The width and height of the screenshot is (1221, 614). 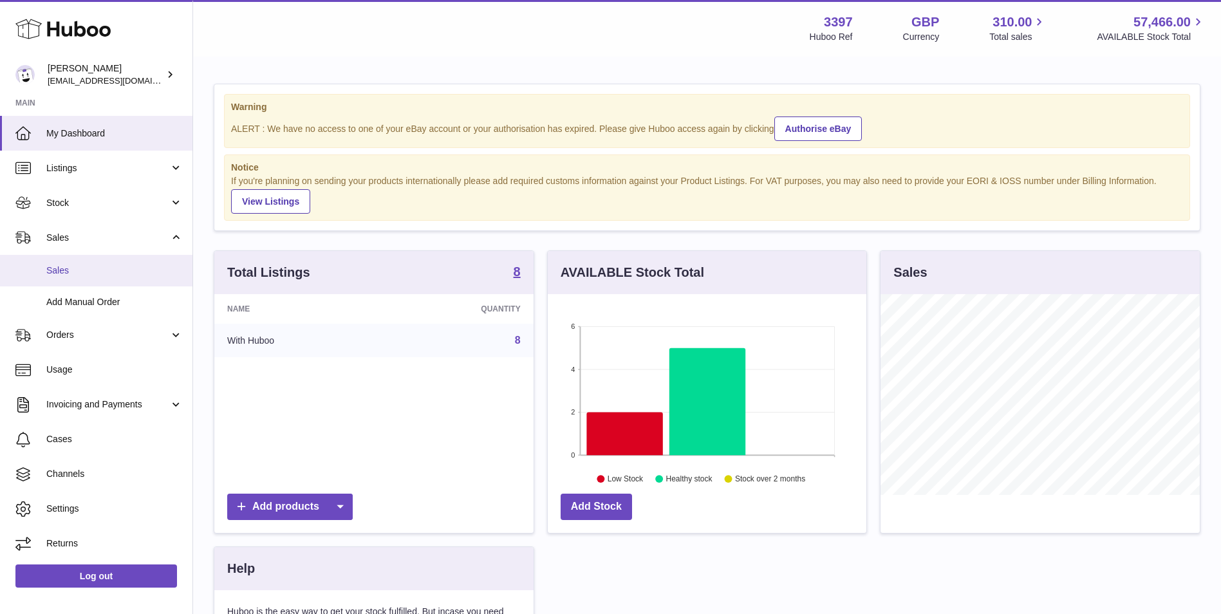 What do you see at coordinates (573, 413) in the screenshot?
I see `text: 2` at bounding box center [573, 413].